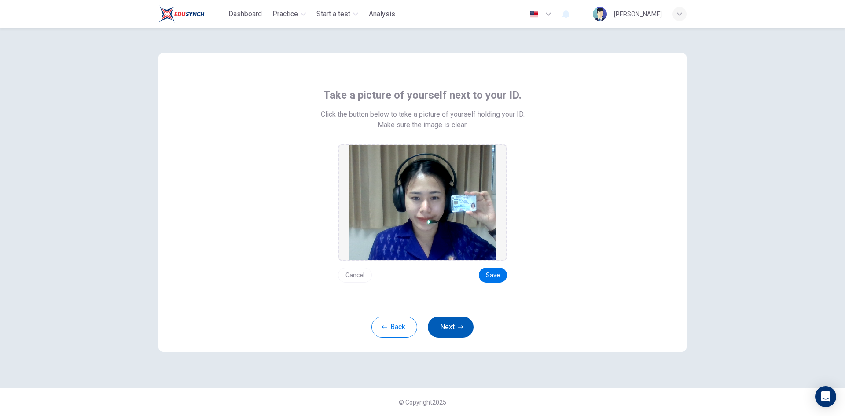 This screenshot has width=845, height=416. Describe the element at coordinates (423, 402) in the screenshot. I see `span: © Copyright 2025` at that location.